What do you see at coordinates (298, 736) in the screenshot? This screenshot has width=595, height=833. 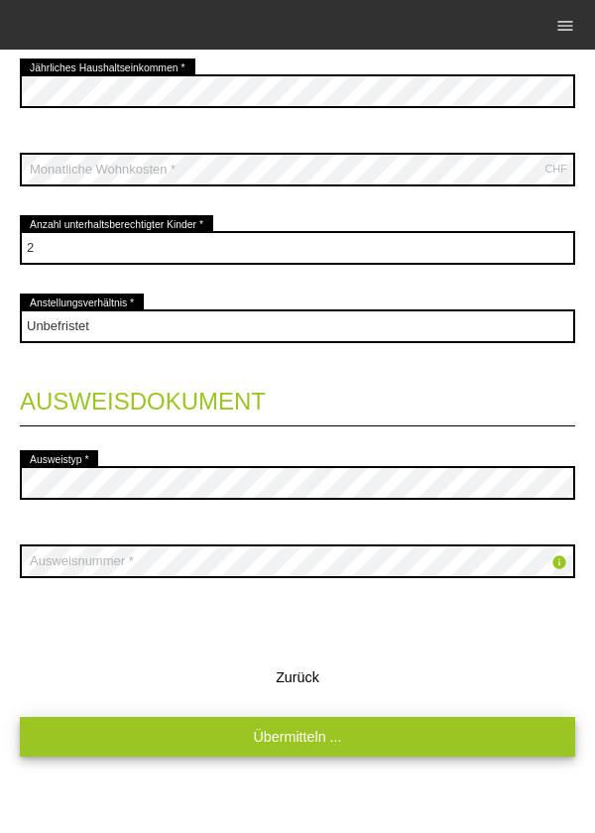 I see `a: Übermitteln ...` at bounding box center [298, 736].